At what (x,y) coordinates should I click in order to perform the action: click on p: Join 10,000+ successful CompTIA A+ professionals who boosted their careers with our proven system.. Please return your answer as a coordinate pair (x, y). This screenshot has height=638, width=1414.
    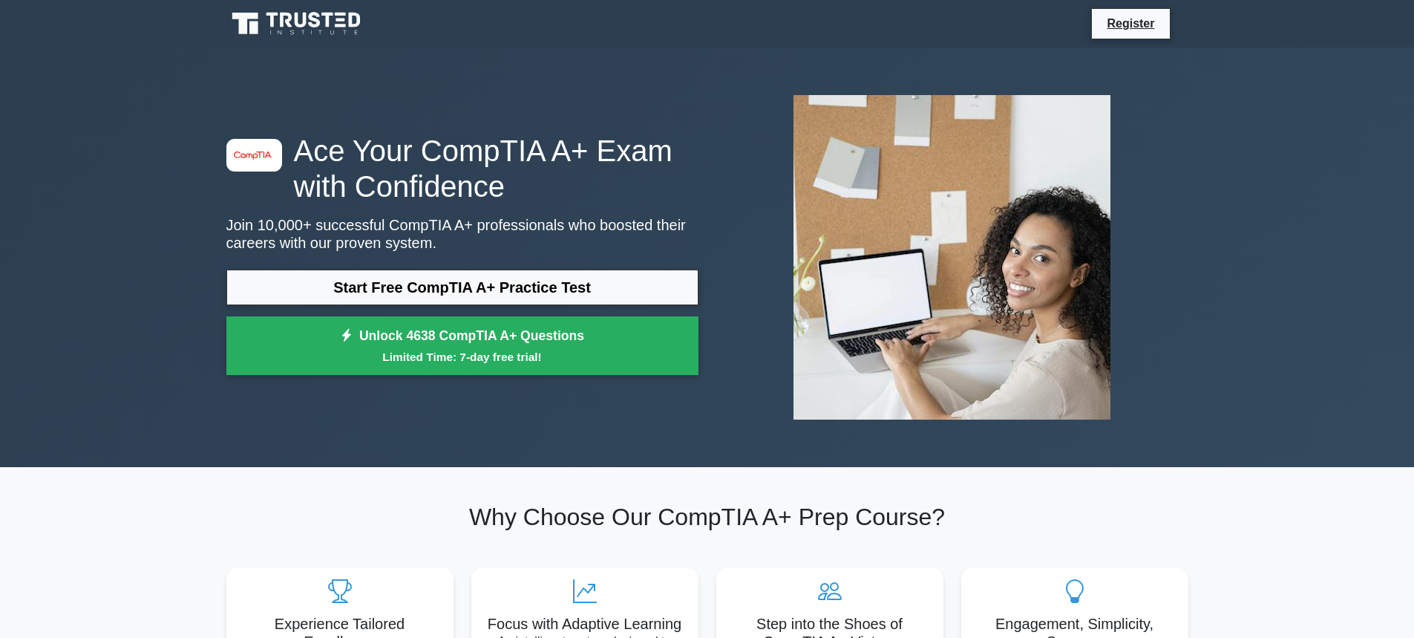
    Looking at the image, I should click on (462, 234).